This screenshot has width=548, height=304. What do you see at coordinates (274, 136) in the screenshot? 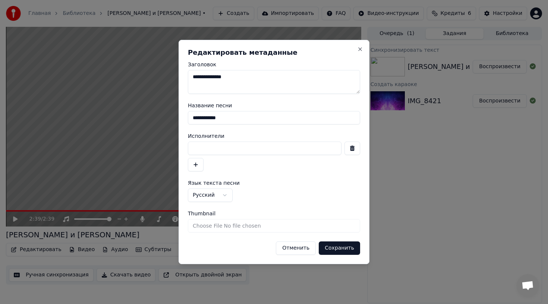
I see `label: Исполнители` at bounding box center [274, 136].